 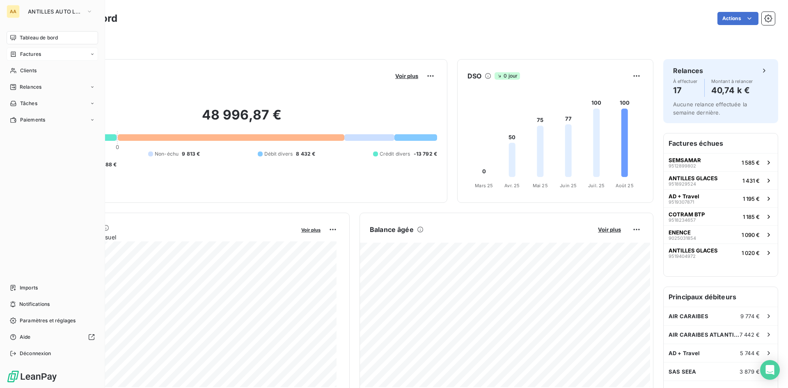 What do you see at coordinates (279, 154) in the screenshot?
I see `span: Débit divers` at bounding box center [279, 154].